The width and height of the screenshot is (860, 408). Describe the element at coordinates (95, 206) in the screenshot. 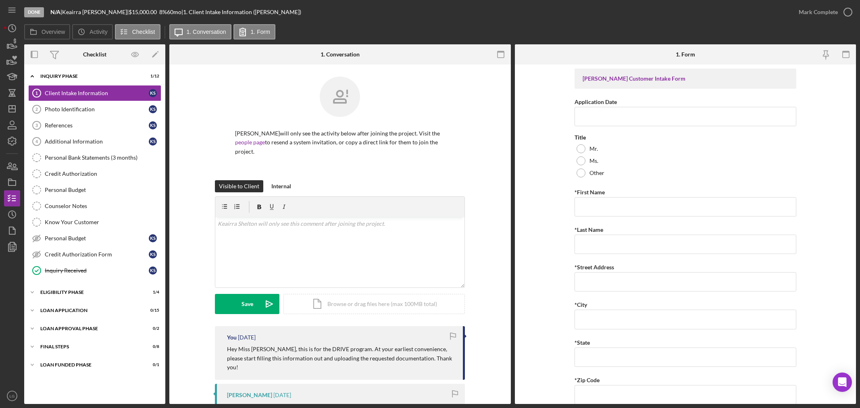

I see `a: Counselor Notes` at that location.